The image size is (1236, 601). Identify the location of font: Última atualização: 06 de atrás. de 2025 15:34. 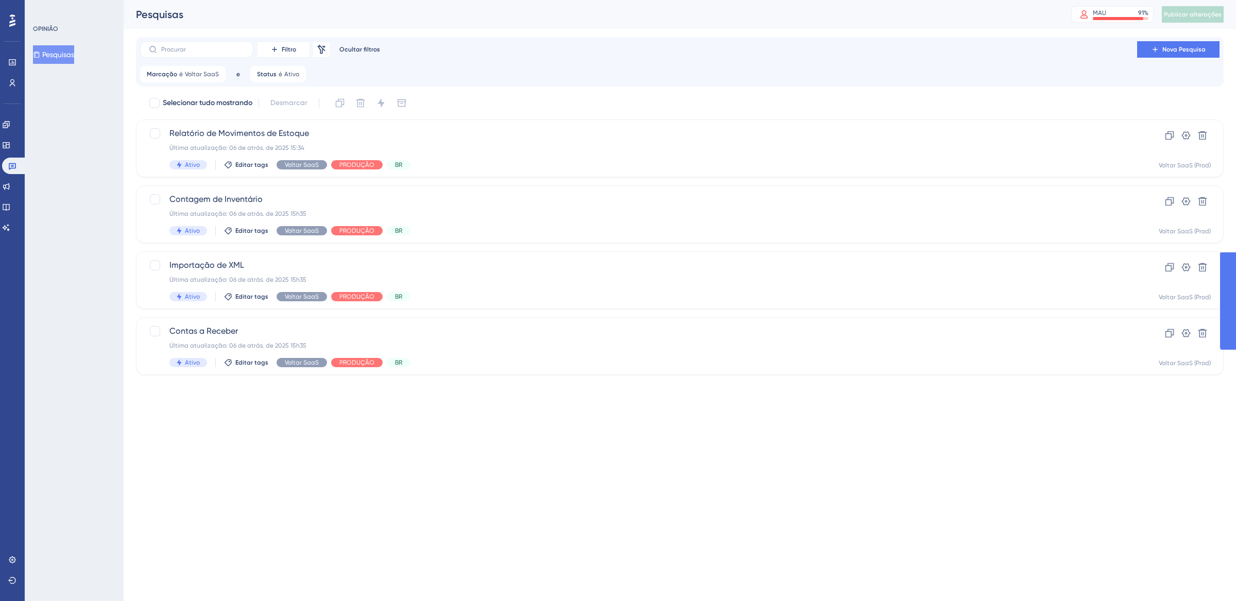
(237, 148).